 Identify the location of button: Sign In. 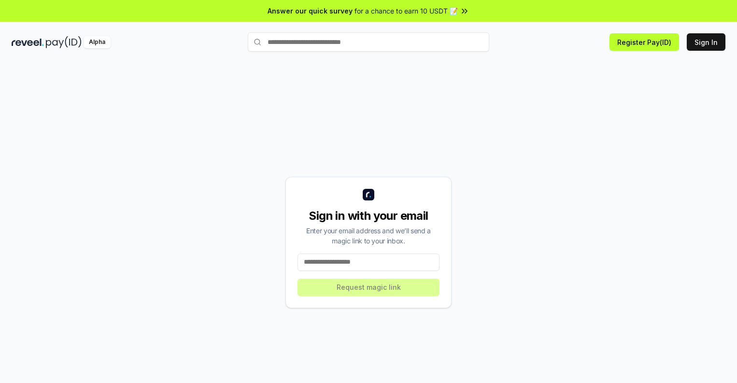
(706, 42).